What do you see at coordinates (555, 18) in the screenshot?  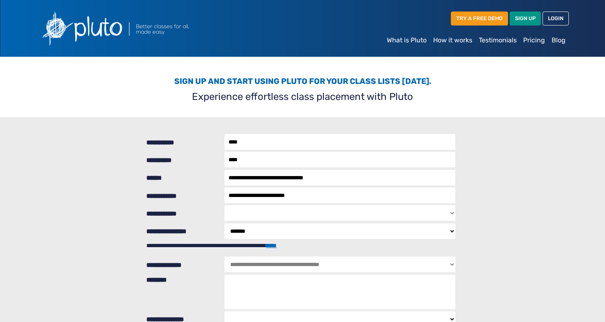 I see `a: LOGIN` at bounding box center [555, 18].